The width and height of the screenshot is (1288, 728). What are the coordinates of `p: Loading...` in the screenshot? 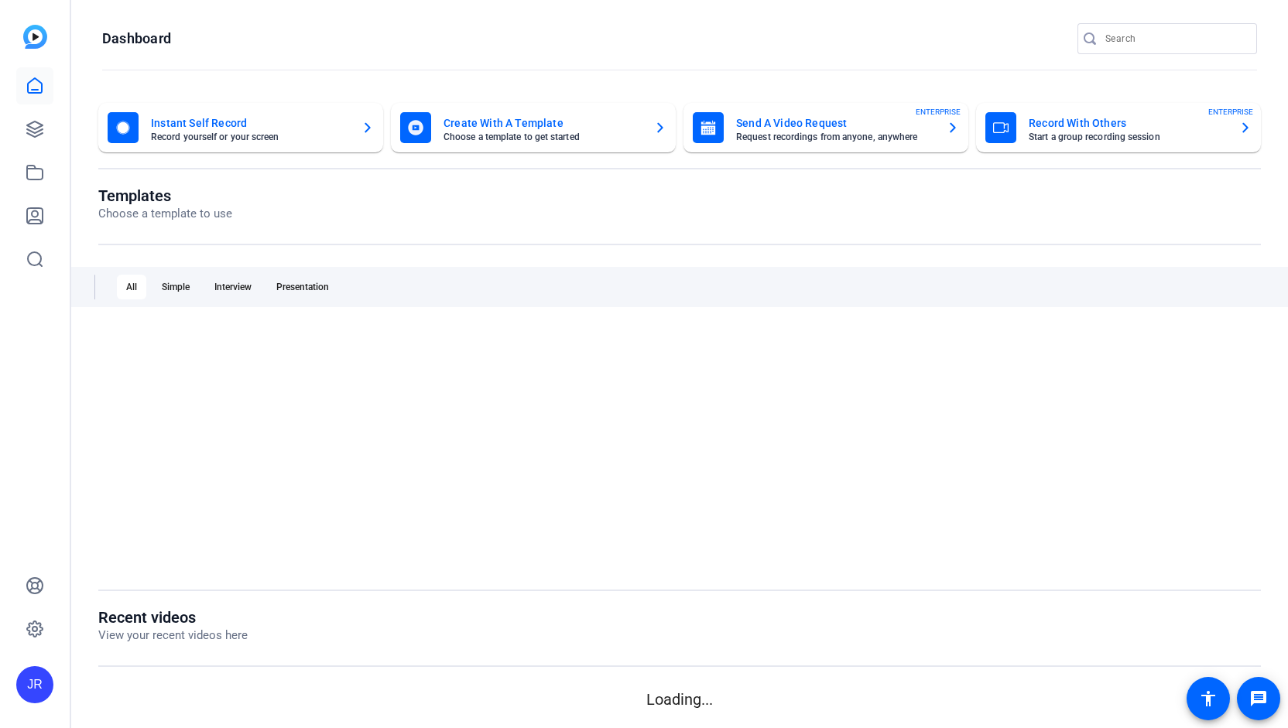 It's located at (680, 700).